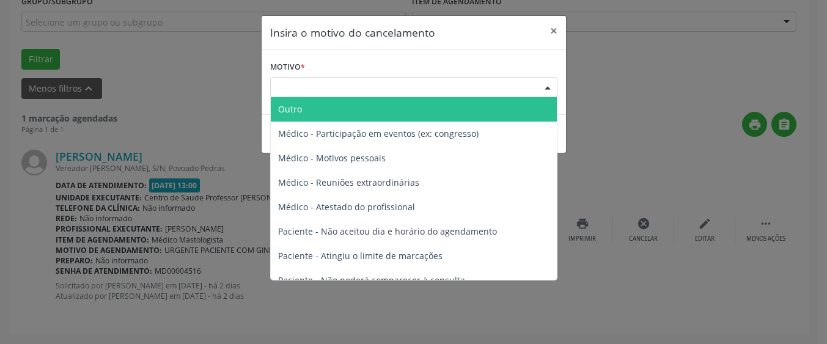 Image resolution: width=827 pixels, height=344 pixels. Describe the element at coordinates (387, 231) in the screenshot. I see `span: Paciente - Não aceitou dia e horário do agendamento` at that location.